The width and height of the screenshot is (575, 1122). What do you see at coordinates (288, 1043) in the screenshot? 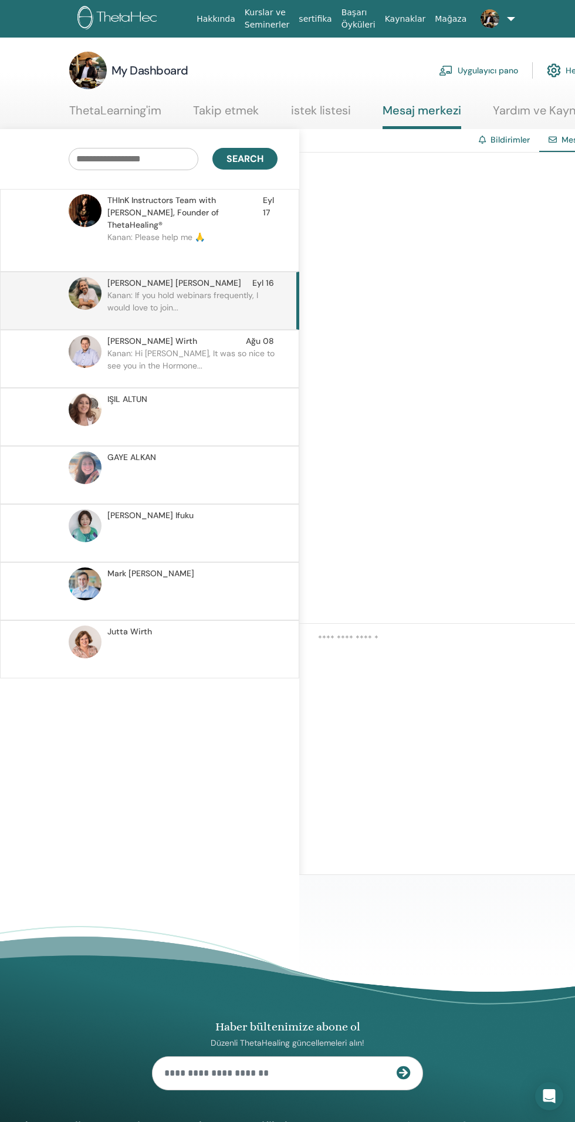
I see `p: Düzenli ThetaHealing güncellemeleri alın!` at bounding box center [288, 1043].